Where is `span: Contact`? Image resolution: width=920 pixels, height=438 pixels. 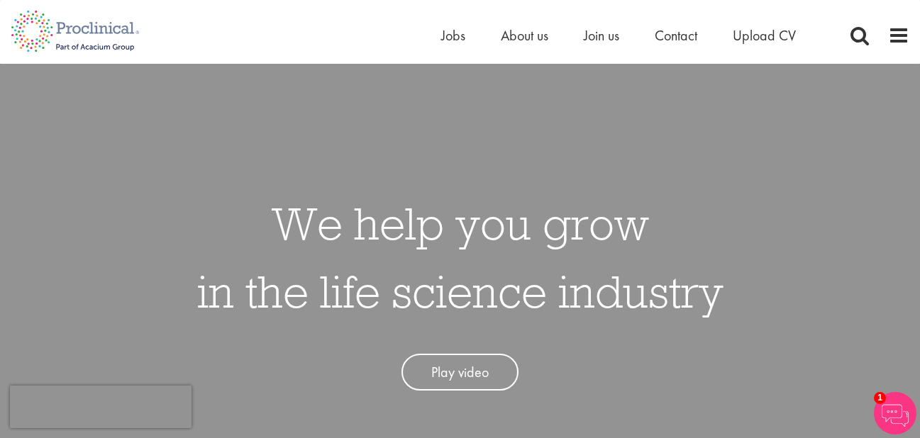
span: Contact is located at coordinates (676, 35).